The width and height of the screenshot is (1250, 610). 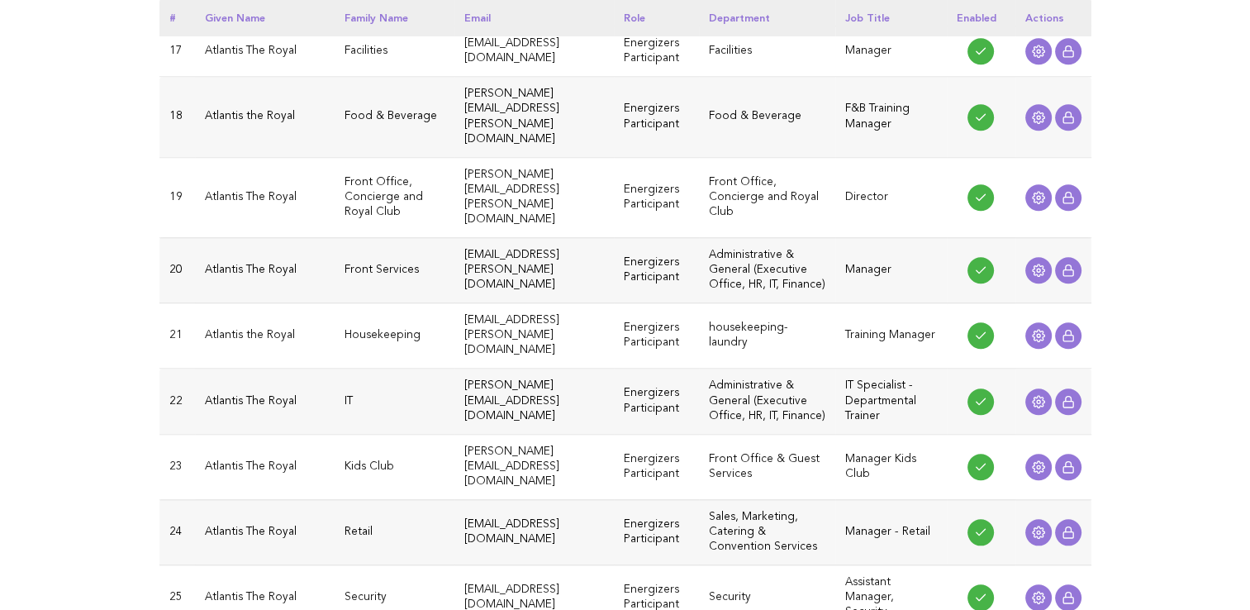 I want to click on td: Training Manager, so click(x=890, y=335).